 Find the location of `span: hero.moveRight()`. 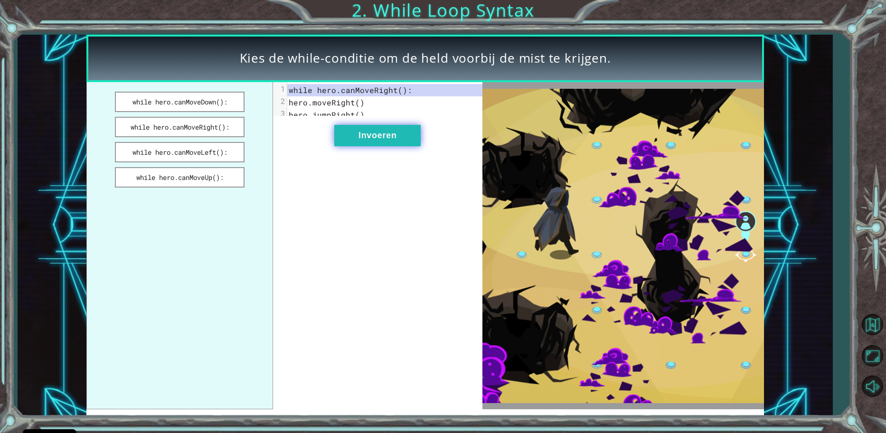

span: hero.moveRight() is located at coordinates (327, 102).